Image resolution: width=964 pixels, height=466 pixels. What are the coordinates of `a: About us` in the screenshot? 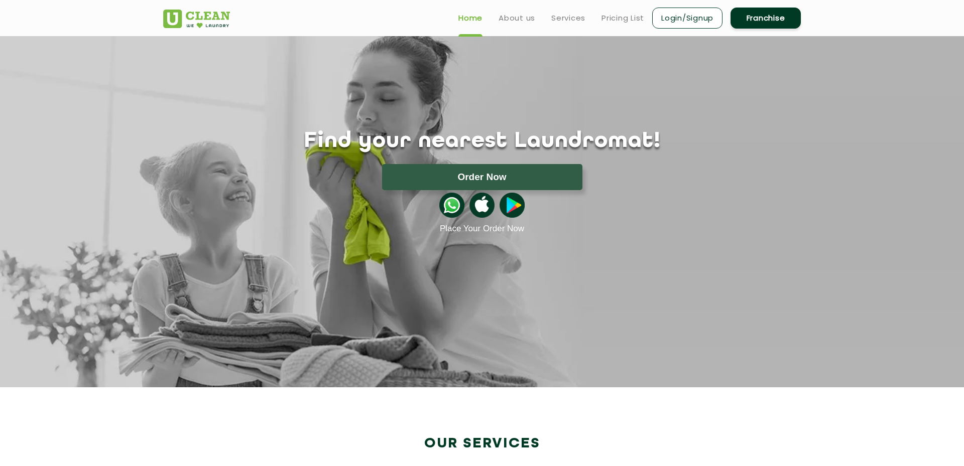 It's located at (517, 18).